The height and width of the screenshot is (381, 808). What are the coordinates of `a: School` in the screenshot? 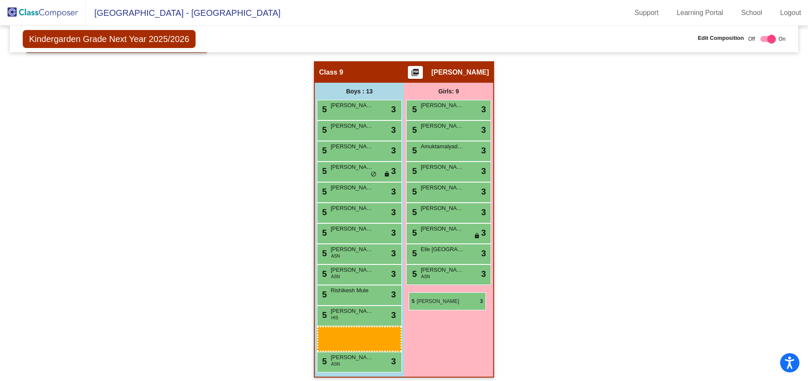 It's located at (751, 13).